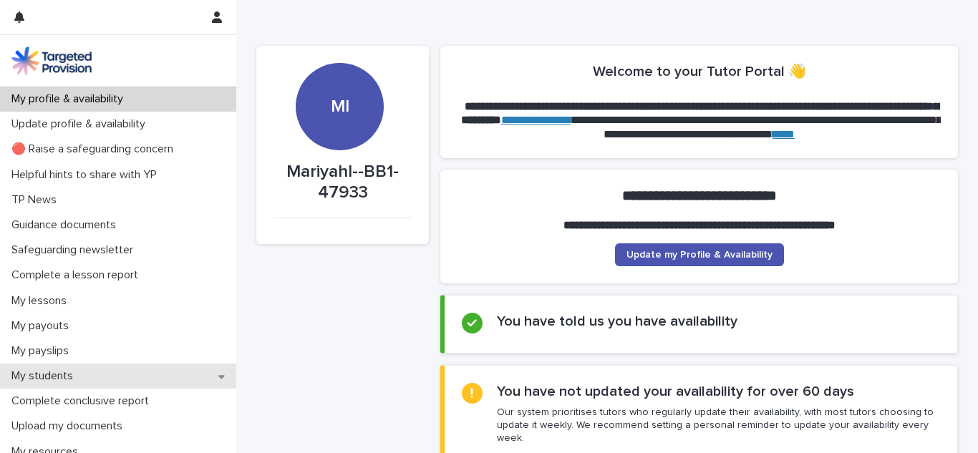 The width and height of the screenshot is (978, 453). What do you see at coordinates (699, 72) in the screenshot?
I see `h2: Welcome to your Tutor Portal 👋` at bounding box center [699, 72].